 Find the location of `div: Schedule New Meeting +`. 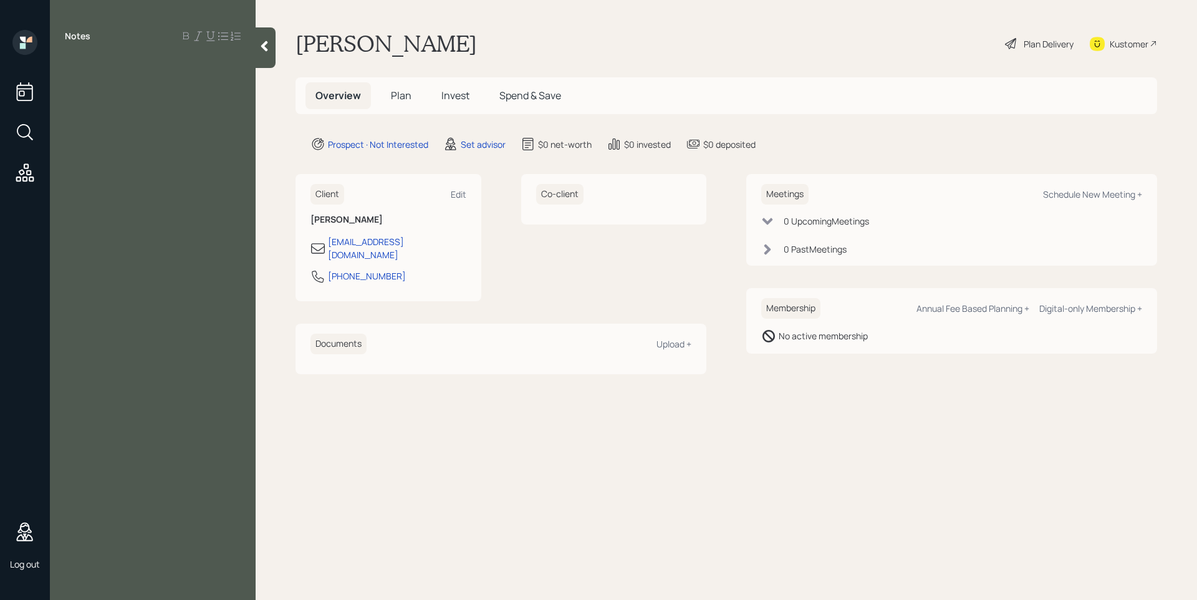

div: Schedule New Meeting + is located at coordinates (1093, 194).